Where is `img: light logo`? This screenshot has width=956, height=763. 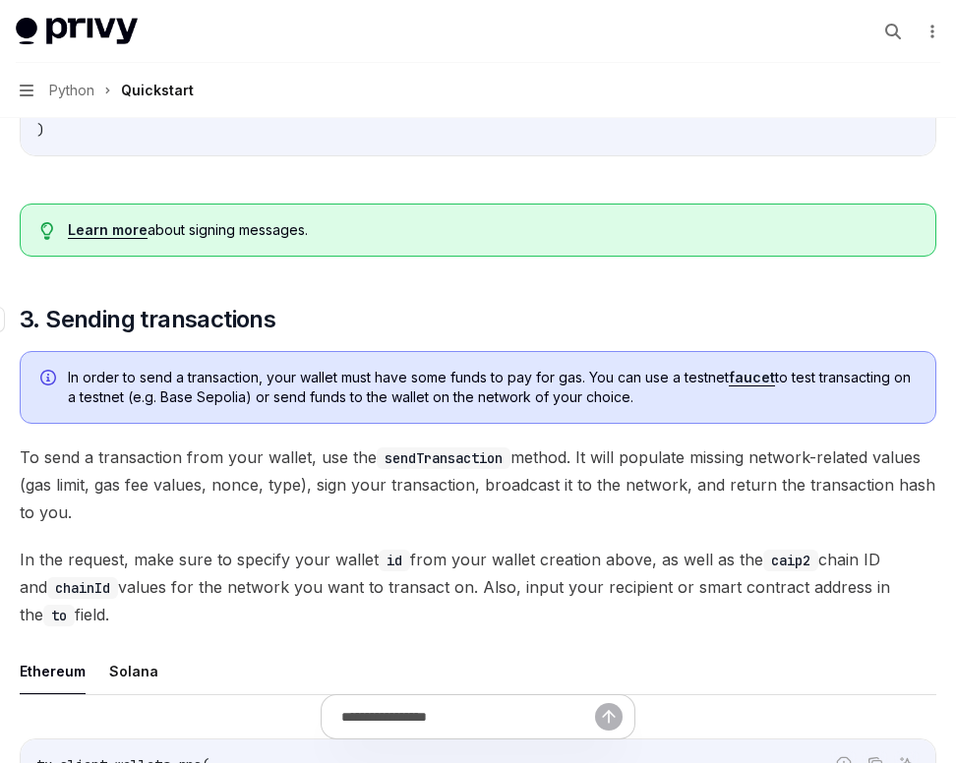
img: light logo is located at coordinates (77, 31).